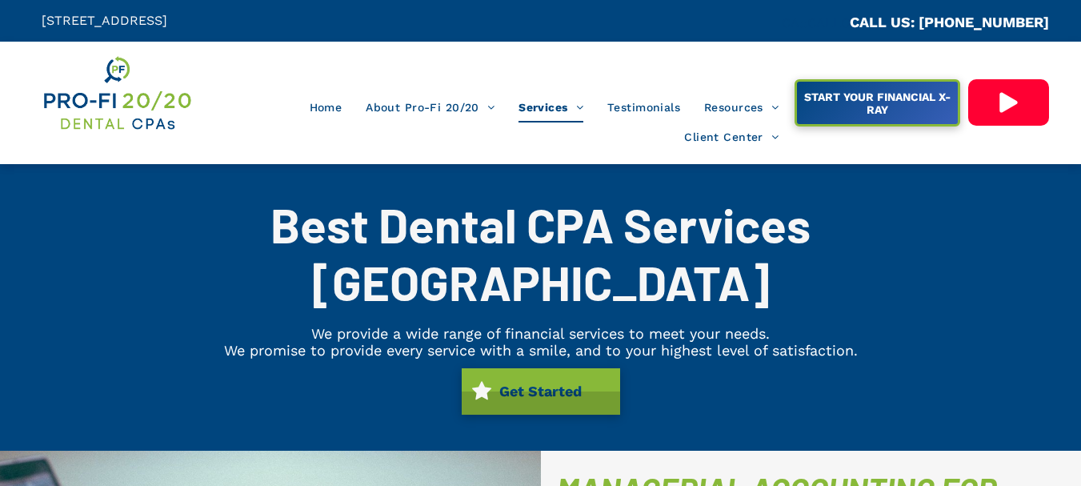  Describe the element at coordinates (741, 107) in the screenshot. I see `a: Resources` at that location.